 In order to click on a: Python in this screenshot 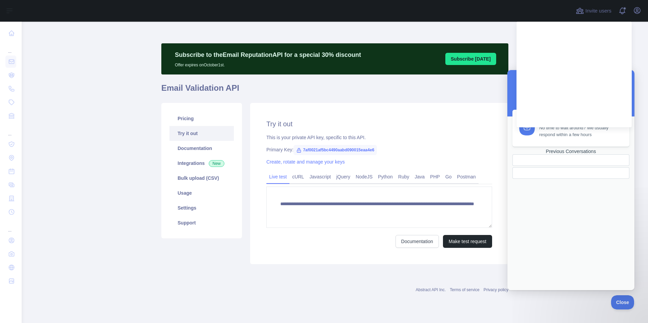, I will do `click(385, 177)`.